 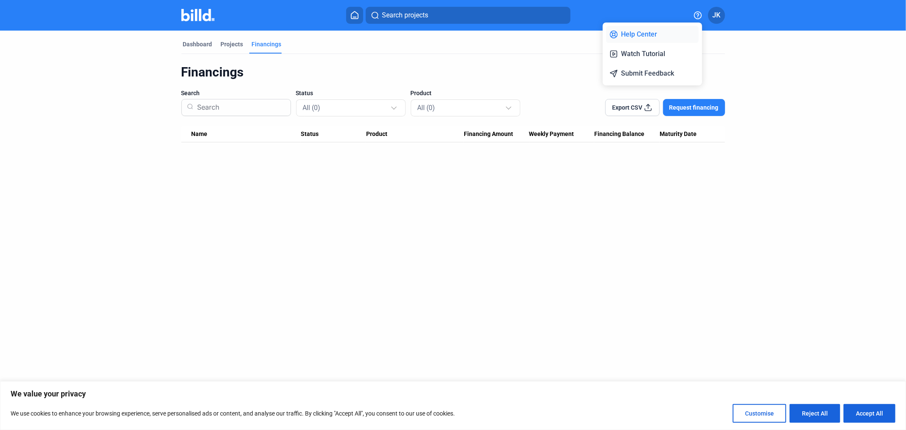 I want to click on button: Customise, so click(x=759, y=413).